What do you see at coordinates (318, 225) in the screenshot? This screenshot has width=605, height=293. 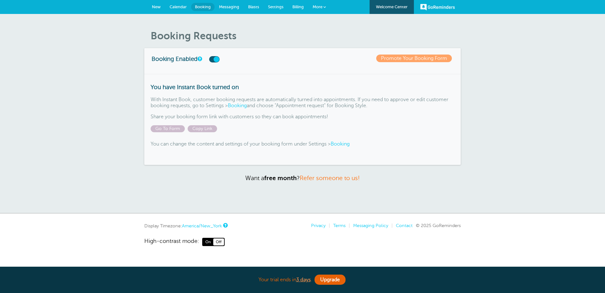 I see `a: Privacy` at bounding box center [318, 225].